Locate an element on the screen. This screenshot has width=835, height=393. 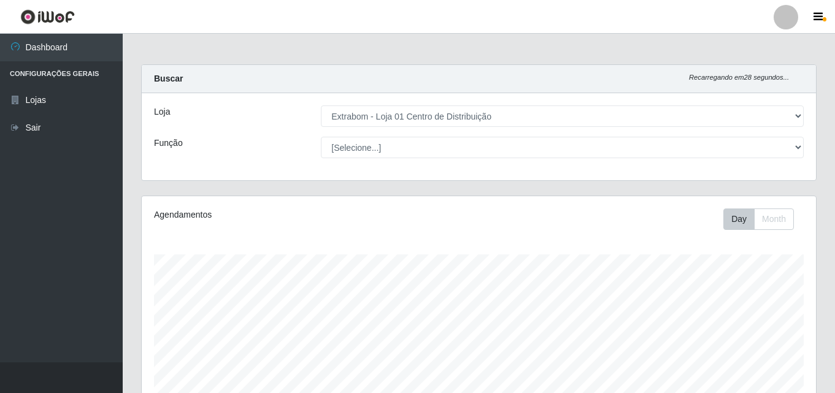
img: CoreUI Logo is located at coordinates (47, 17).